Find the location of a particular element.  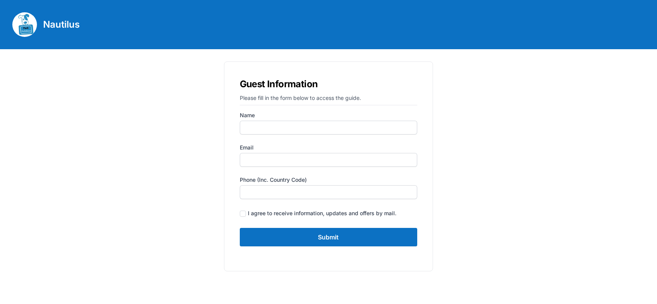

label: Email is located at coordinates (329, 148).